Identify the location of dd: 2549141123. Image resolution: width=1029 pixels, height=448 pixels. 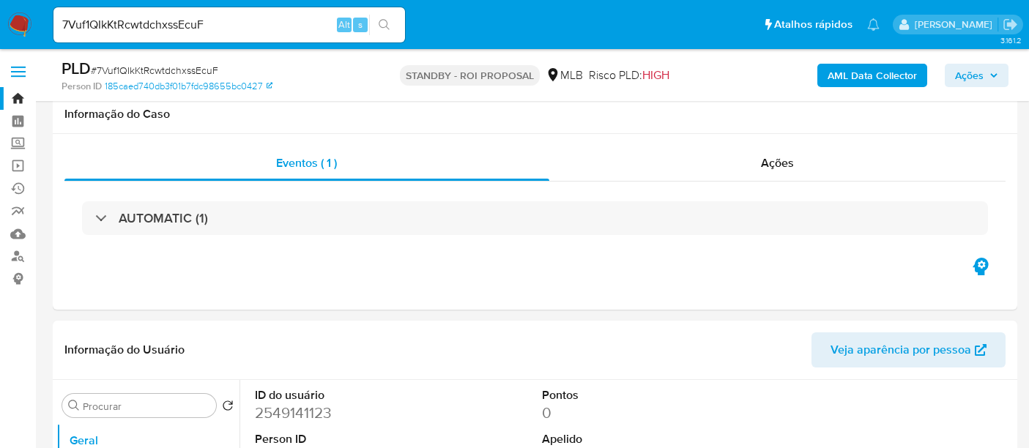
(343, 413).